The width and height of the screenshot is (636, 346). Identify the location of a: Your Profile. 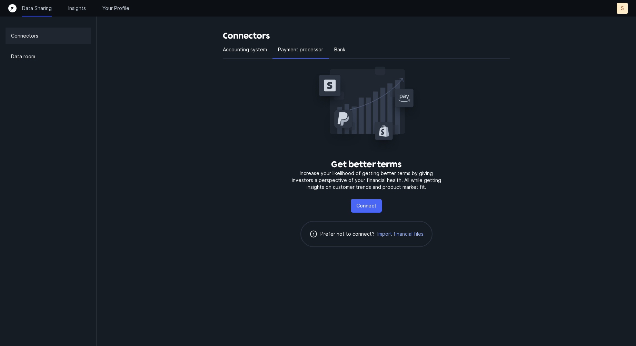
(116, 8).